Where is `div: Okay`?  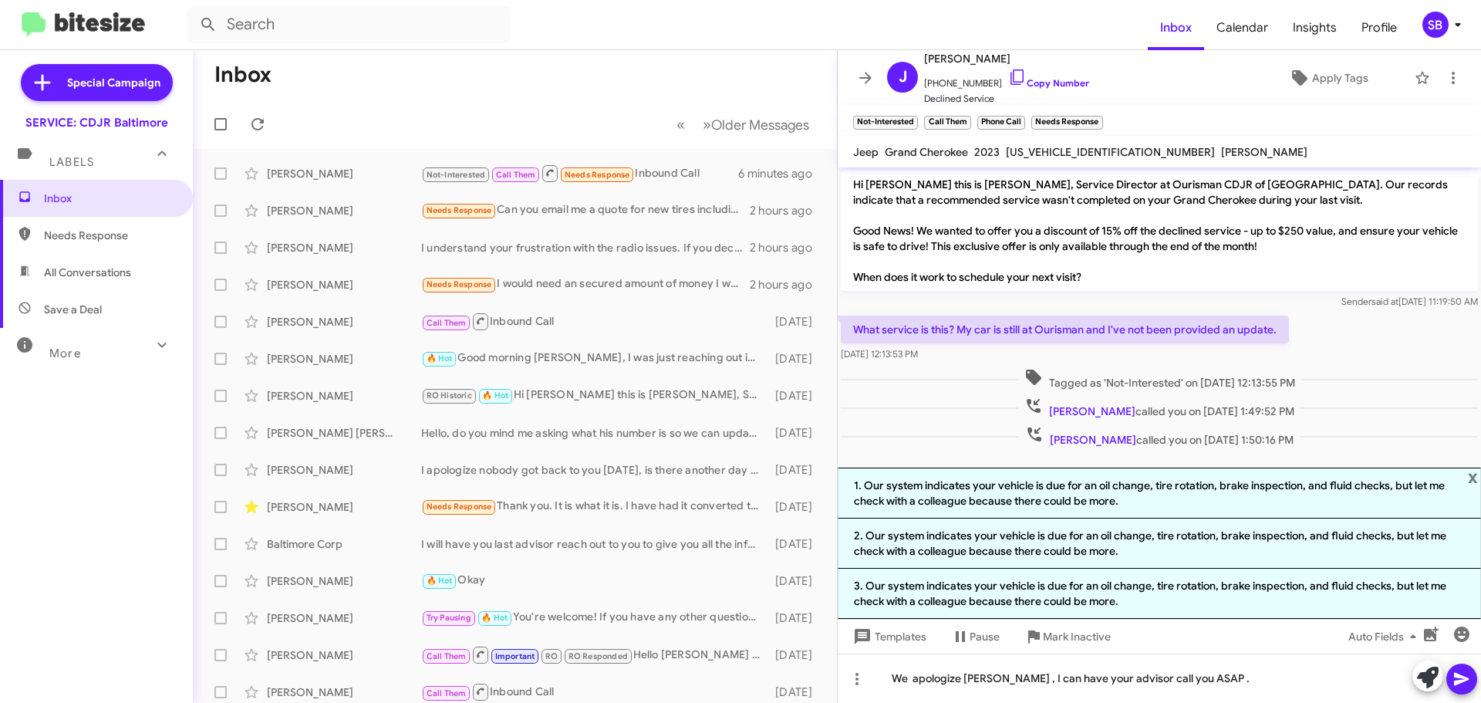 div: Okay is located at coordinates (594, 580).